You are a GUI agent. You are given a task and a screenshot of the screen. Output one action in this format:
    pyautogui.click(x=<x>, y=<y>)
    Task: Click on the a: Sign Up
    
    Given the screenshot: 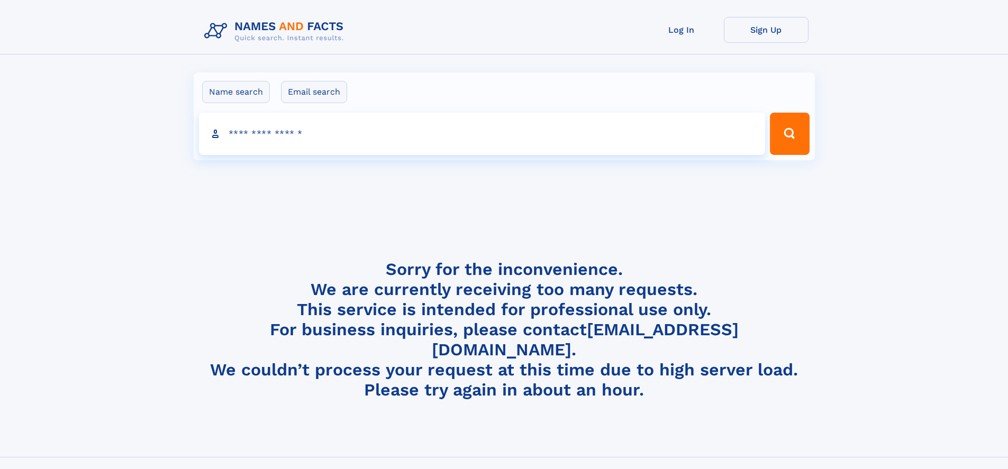 What is the action you would take?
    pyautogui.click(x=766, y=30)
    